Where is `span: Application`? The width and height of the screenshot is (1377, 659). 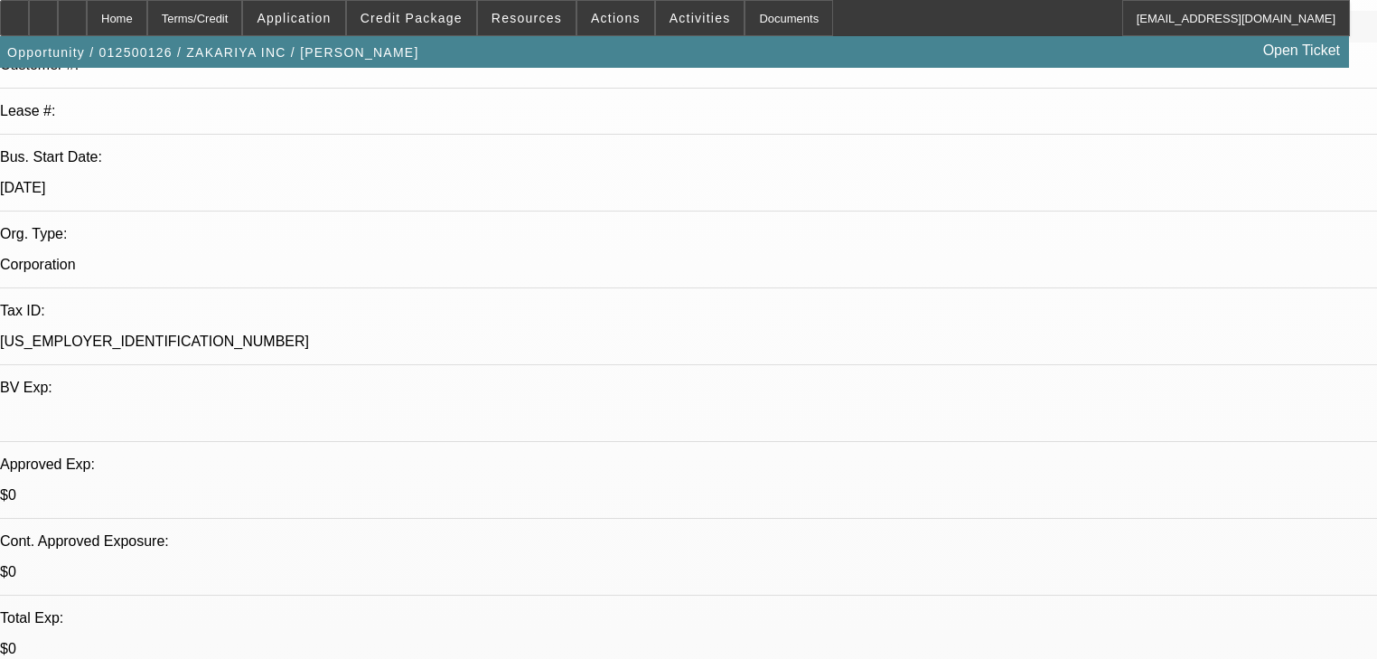 span: Application is located at coordinates (294, 18).